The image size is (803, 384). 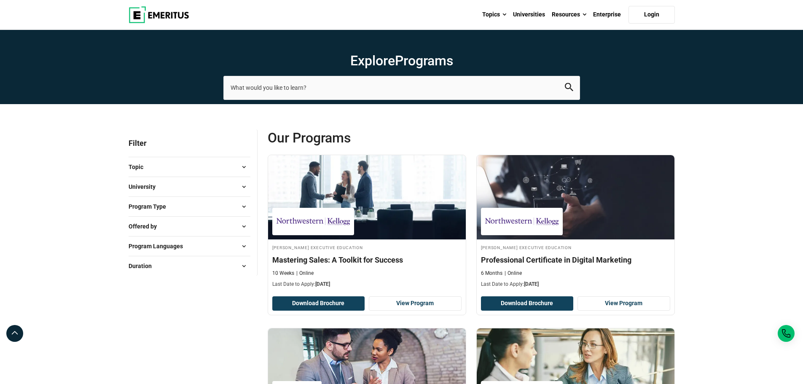 I want to click on button: Program Type, so click(x=189, y=206).